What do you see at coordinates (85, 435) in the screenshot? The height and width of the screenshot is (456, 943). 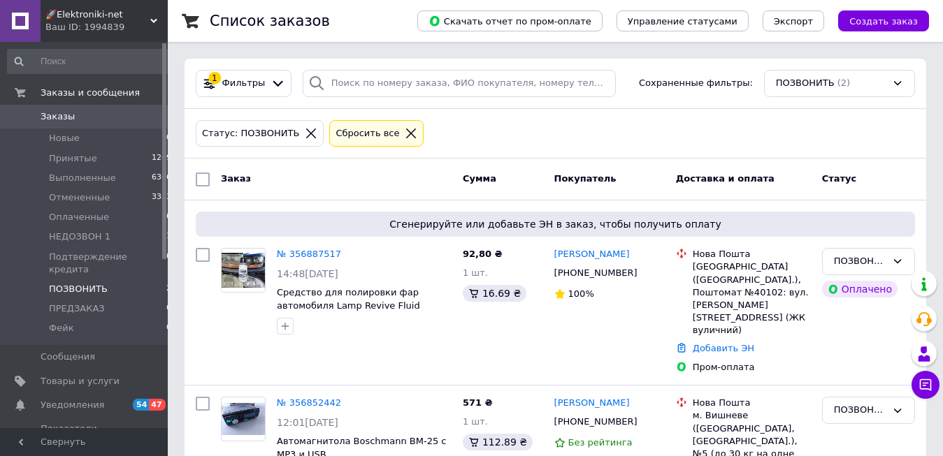 I see `span: Показатели работы компании` at bounding box center [85, 435].